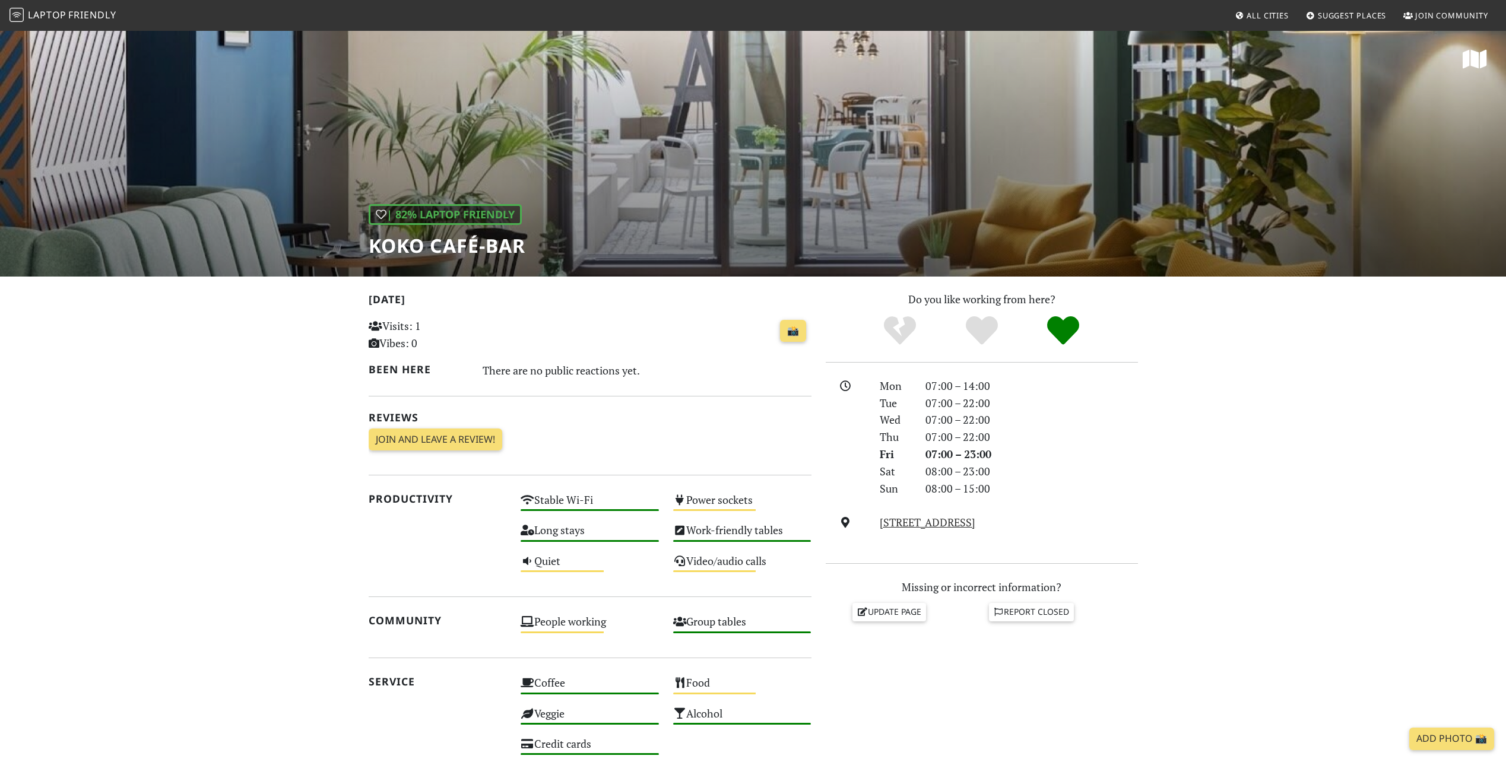  Describe the element at coordinates (1032, 454) in the screenshot. I see `div: 07:00 – 23:00` at that location.